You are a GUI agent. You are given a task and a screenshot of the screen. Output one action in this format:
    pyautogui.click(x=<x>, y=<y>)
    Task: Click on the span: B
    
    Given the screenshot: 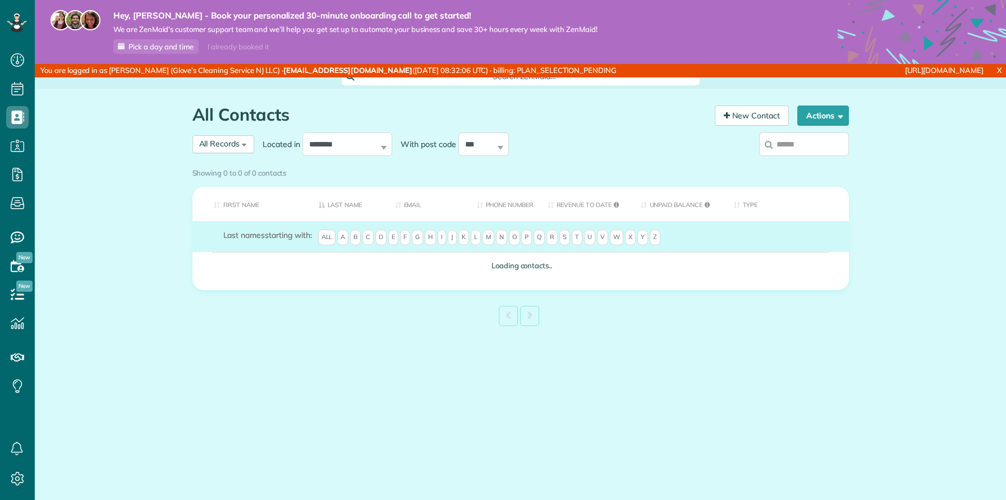 What is the action you would take?
    pyautogui.click(x=355, y=237)
    